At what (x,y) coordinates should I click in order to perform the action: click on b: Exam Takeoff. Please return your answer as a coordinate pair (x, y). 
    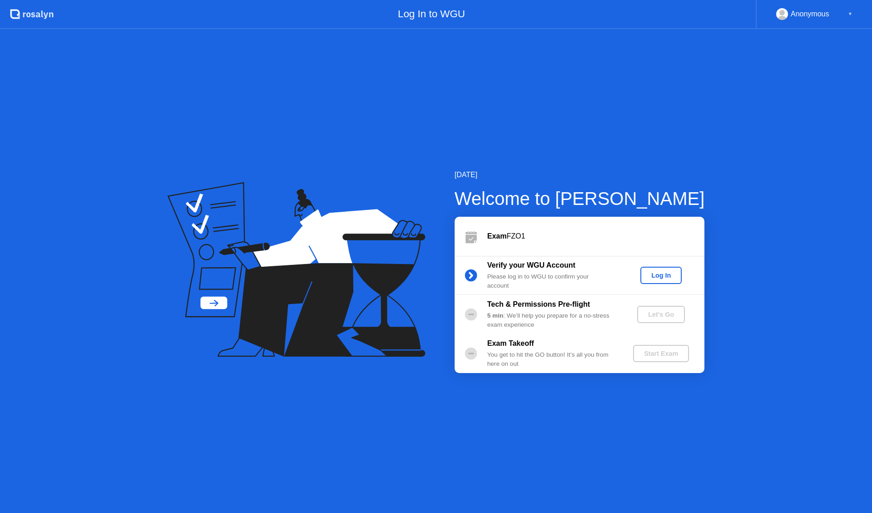
    Looking at the image, I should click on (510, 343).